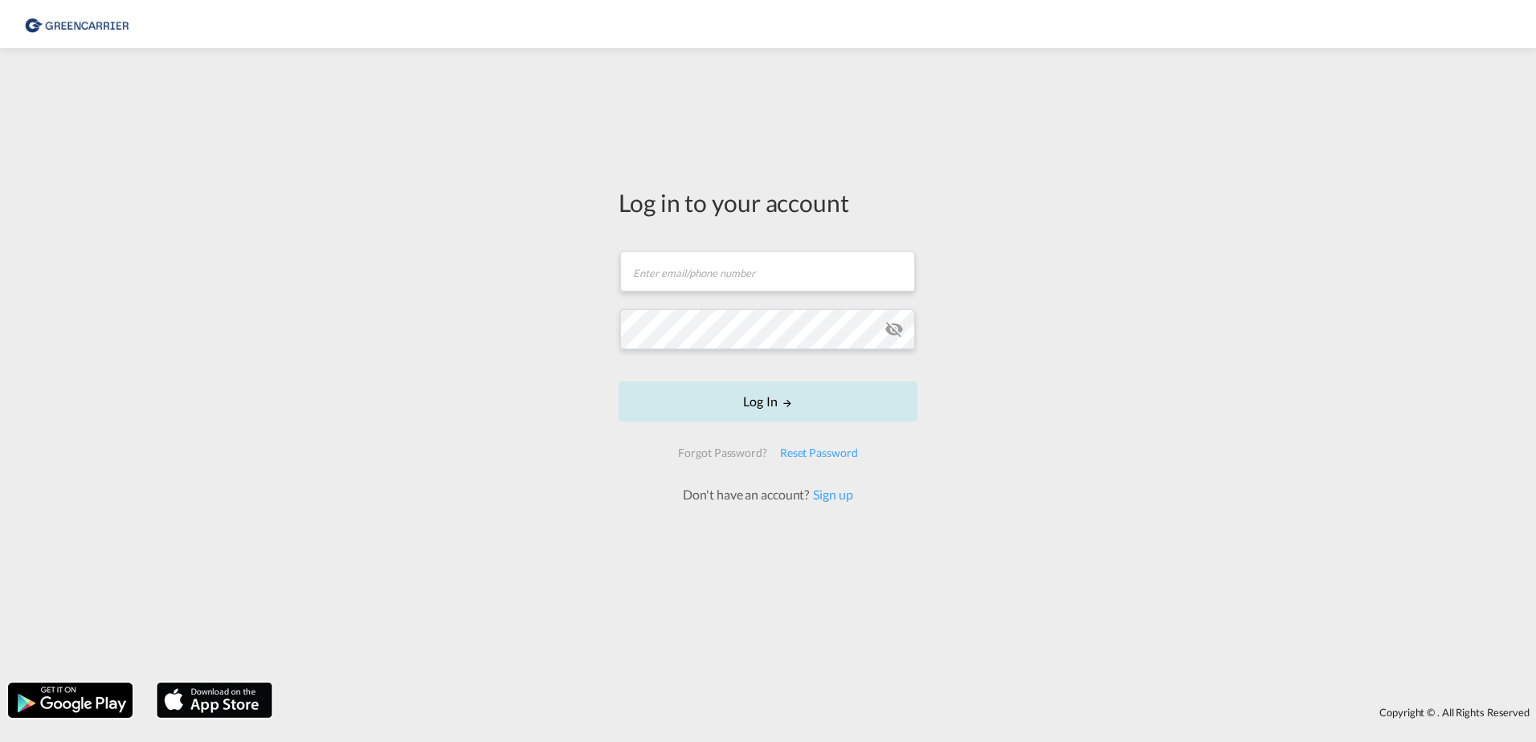  Describe the element at coordinates (819, 453) in the screenshot. I see `div: Reset Password` at that location.